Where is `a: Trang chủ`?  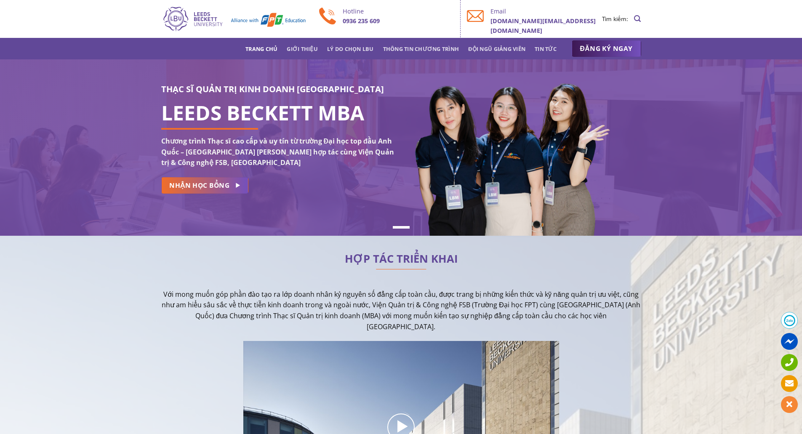 a: Trang chủ is located at coordinates (261, 49).